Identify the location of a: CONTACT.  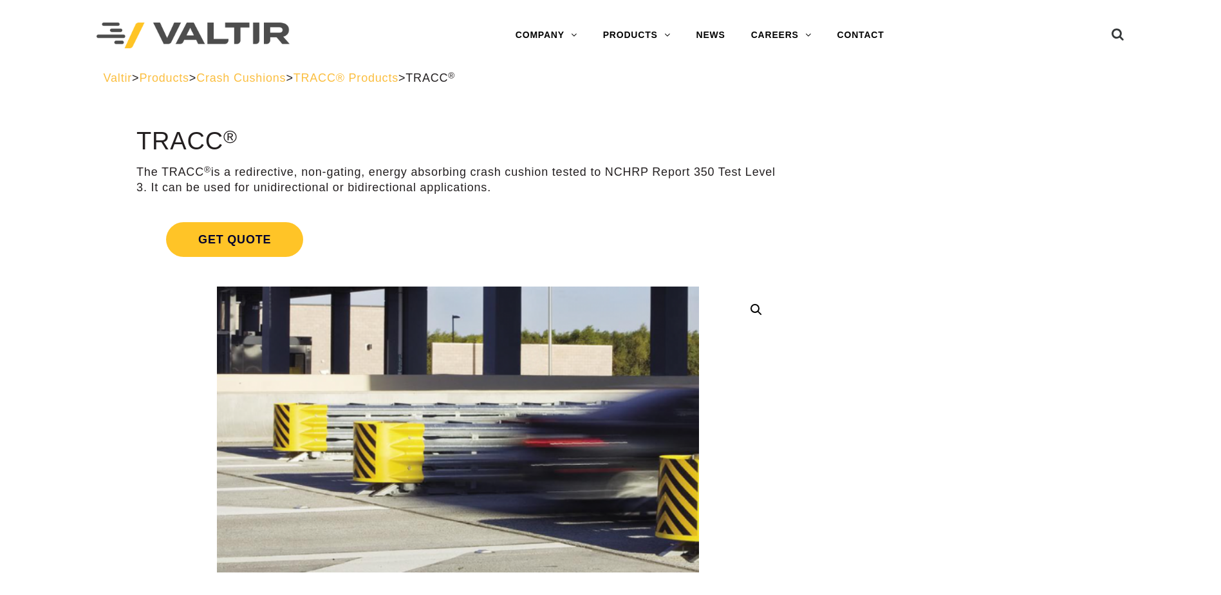
(861, 35).